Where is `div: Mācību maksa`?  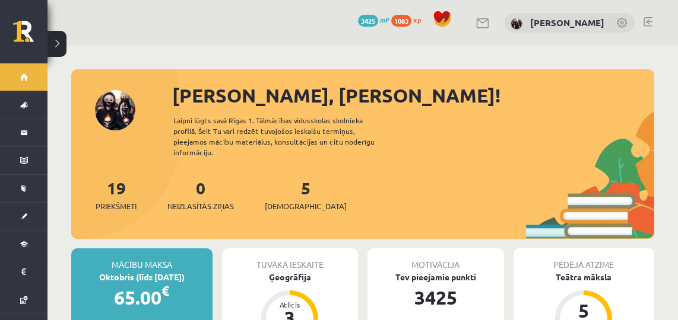 div: Mācību maksa is located at coordinates (142, 260).